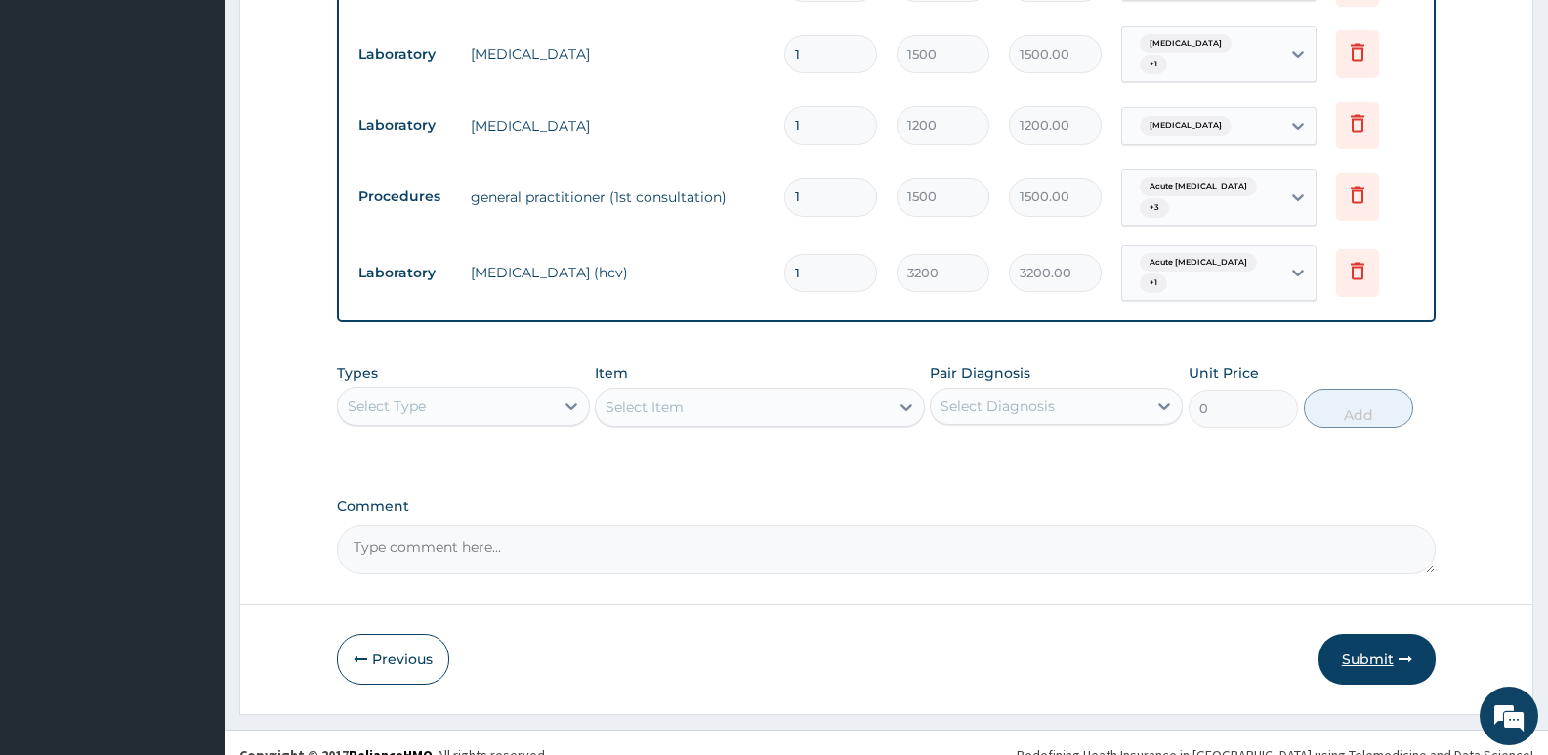 This screenshot has width=1548, height=755. Describe the element at coordinates (190, 568) in the screenshot. I see `textarea: Type your message and hit 'Enter'` at that location.